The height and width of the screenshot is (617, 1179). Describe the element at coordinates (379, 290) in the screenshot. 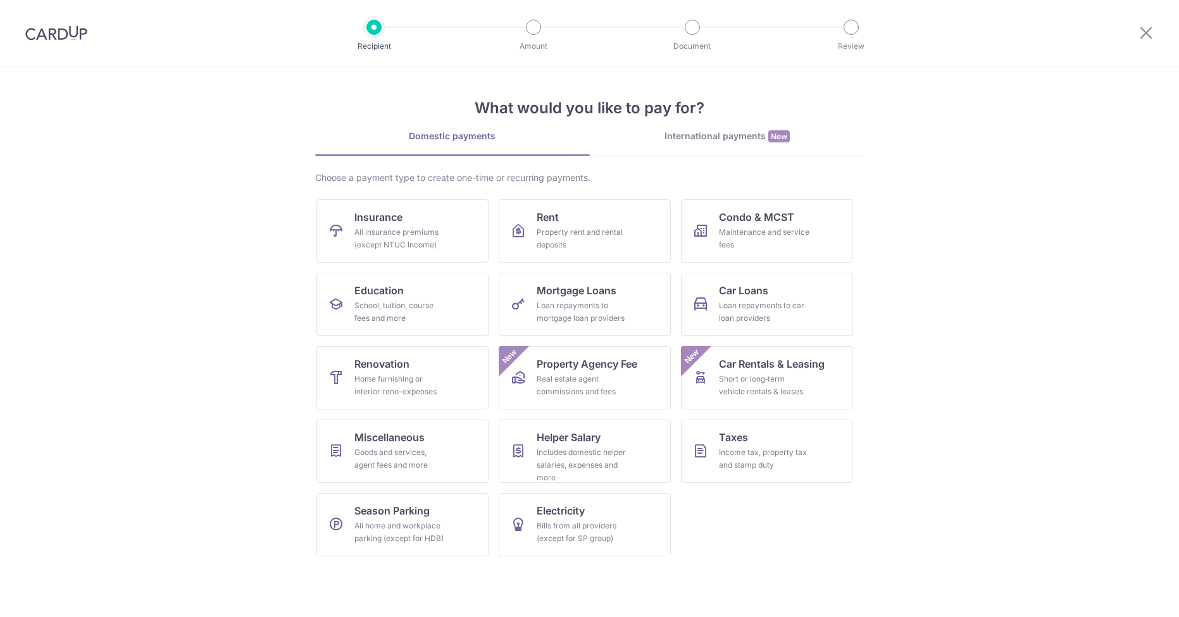

I see `span: Education` at that location.